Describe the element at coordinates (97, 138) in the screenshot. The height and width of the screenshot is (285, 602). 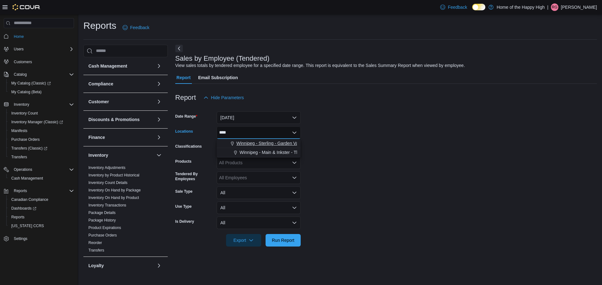
I see `h3: Finance` at that location.